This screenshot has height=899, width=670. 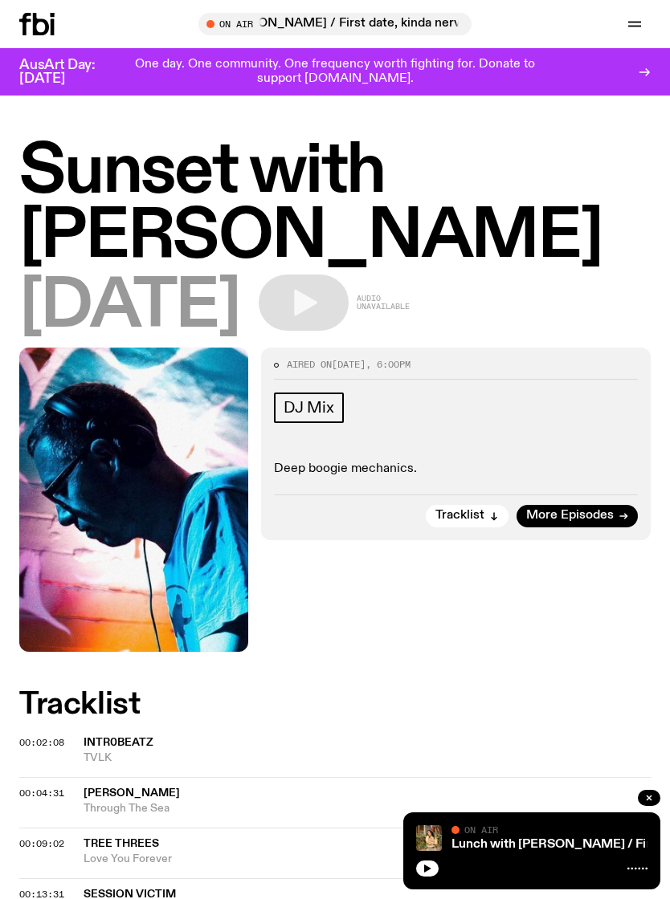 What do you see at coordinates (429, 838) in the screenshot?
I see `a: Tanya is standing in front of plants and a brick fence on a sunny day. She is looking to the left...` at bounding box center [429, 838].